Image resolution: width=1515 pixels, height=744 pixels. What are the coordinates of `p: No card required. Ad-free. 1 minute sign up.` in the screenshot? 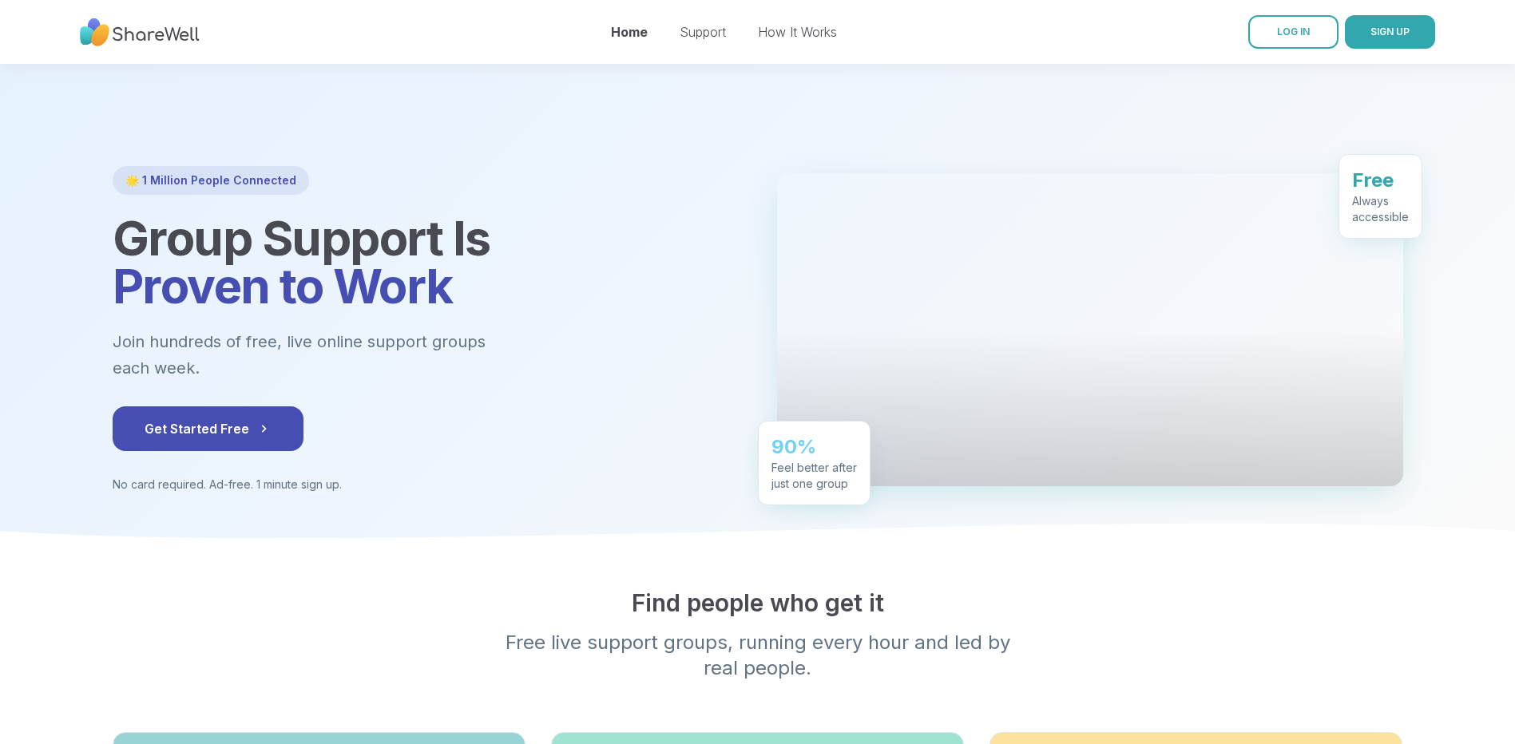 It's located at (426, 485).